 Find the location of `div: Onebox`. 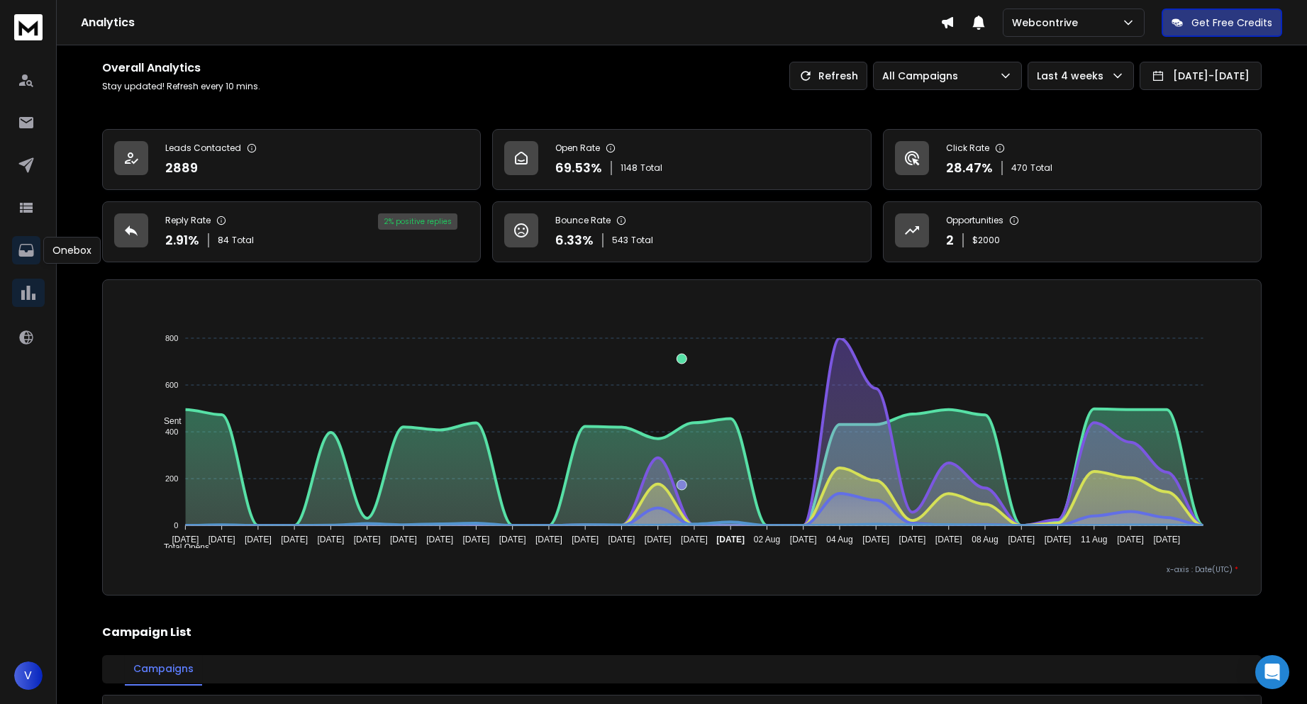

div: Onebox is located at coordinates (72, 250).